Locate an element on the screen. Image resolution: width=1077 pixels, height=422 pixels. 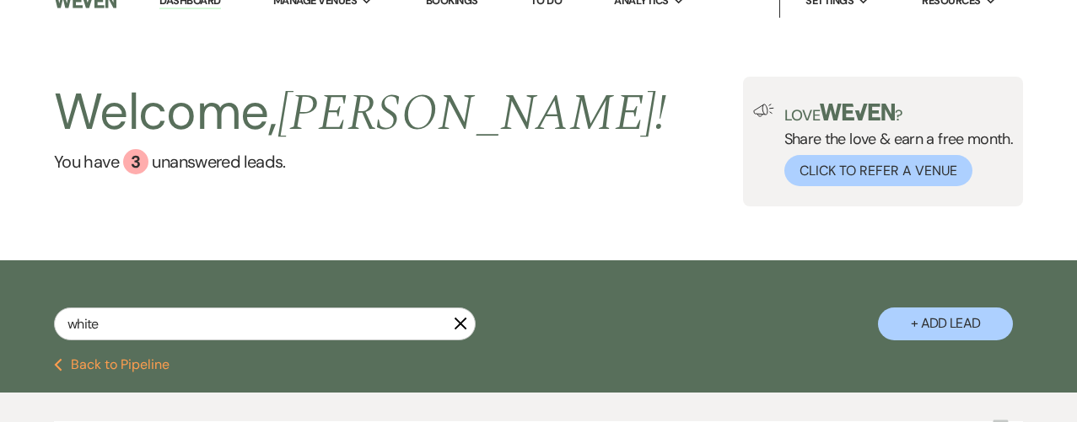
img: weven-logo-green.svg is located at coordinates (857, 112).